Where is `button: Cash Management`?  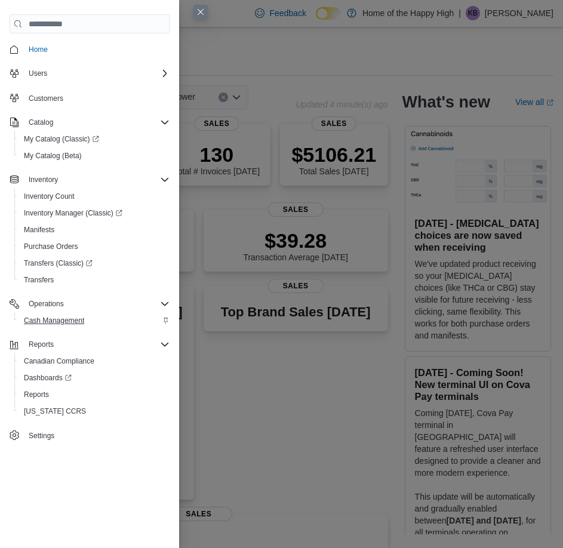 button: Cash Management is located at coordinates (94, 321).